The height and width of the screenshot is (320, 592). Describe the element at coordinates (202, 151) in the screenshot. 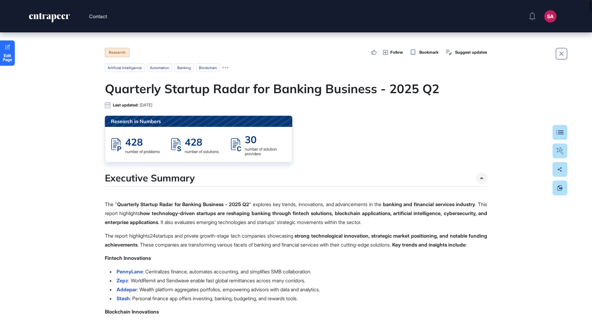

I see `div: number of solutions` at that location.